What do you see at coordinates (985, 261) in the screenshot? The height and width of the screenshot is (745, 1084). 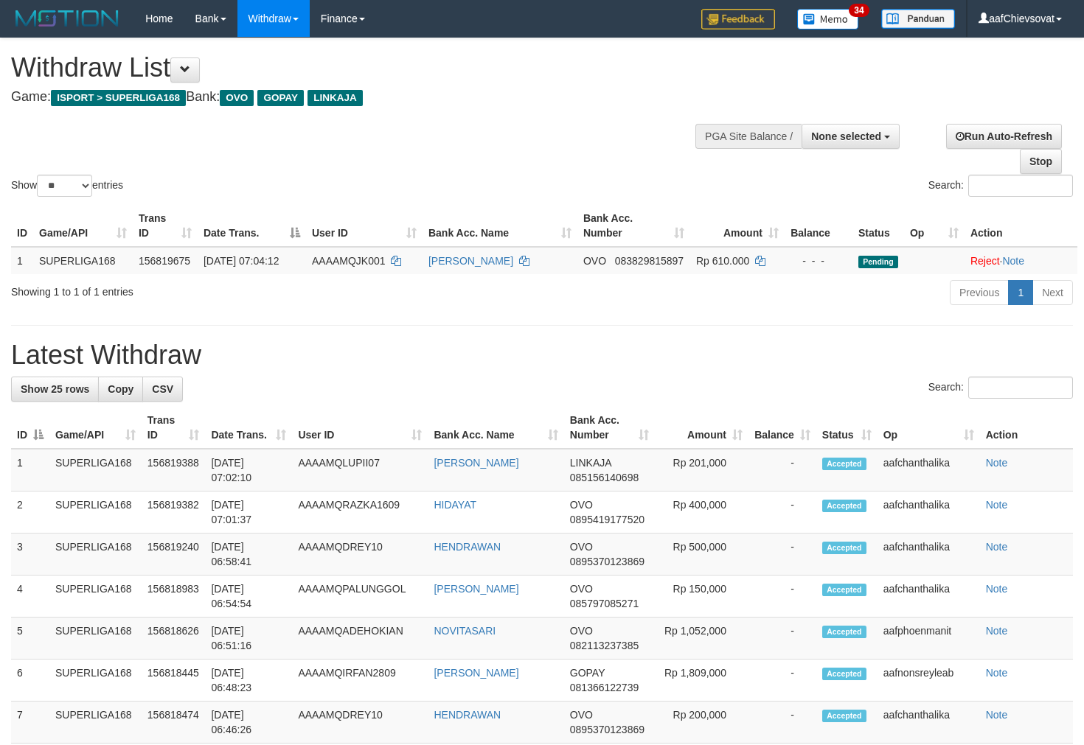 I see `a: Reject` at bounding box center [985, 261].